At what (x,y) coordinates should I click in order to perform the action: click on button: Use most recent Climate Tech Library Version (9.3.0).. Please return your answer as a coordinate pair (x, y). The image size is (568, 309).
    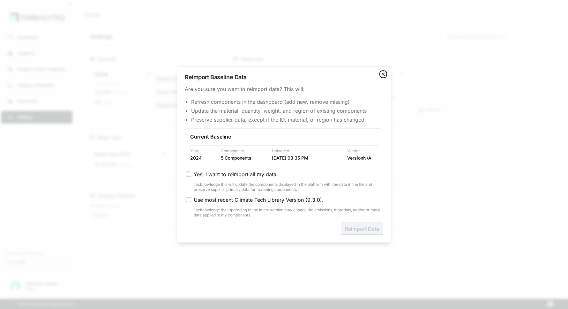
    Looking at the image, I should click on (189, 200).